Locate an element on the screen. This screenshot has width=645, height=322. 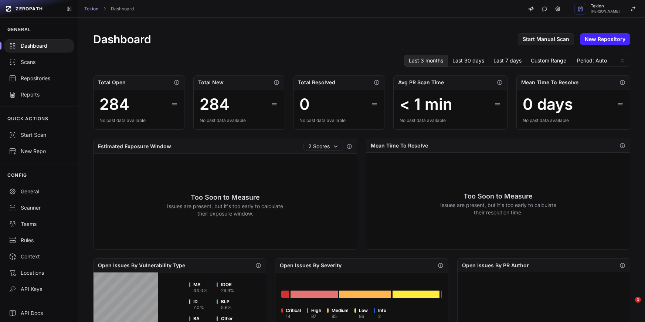
span: BA is located at coordinates (199, 319).